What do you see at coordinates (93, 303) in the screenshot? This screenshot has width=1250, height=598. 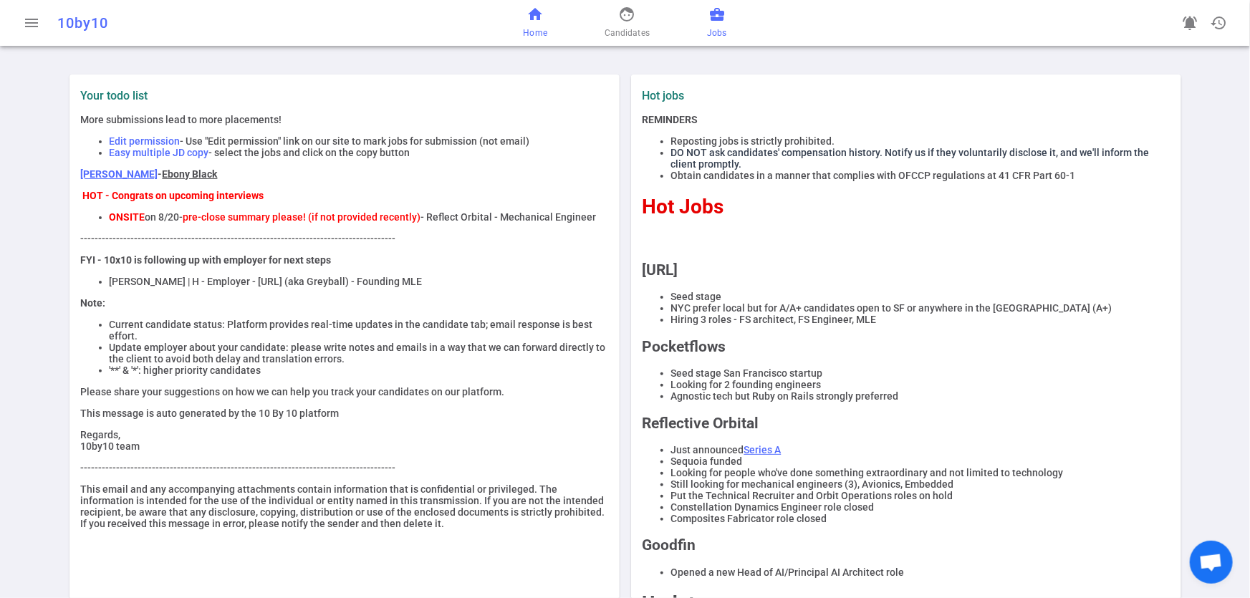 I see `strong: Note:` at bounding box center [93, 303].